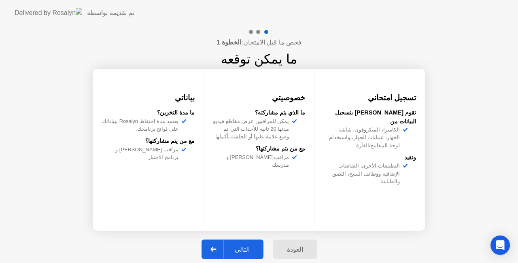 The image size is (518, 263). What do you see at coordinates (259, 59) in the screenshot?
I see `h1: ما يمكن توقعه` at bounding box center [259, 59].